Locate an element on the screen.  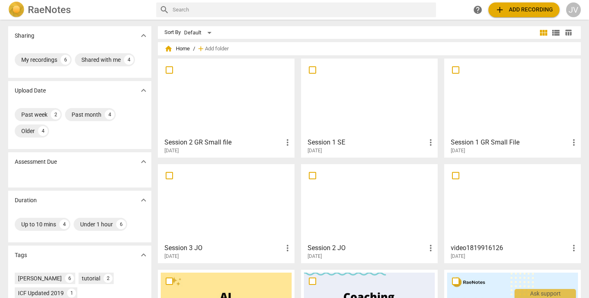
h3: Session 3 JO is located at coordinates (223, 248).